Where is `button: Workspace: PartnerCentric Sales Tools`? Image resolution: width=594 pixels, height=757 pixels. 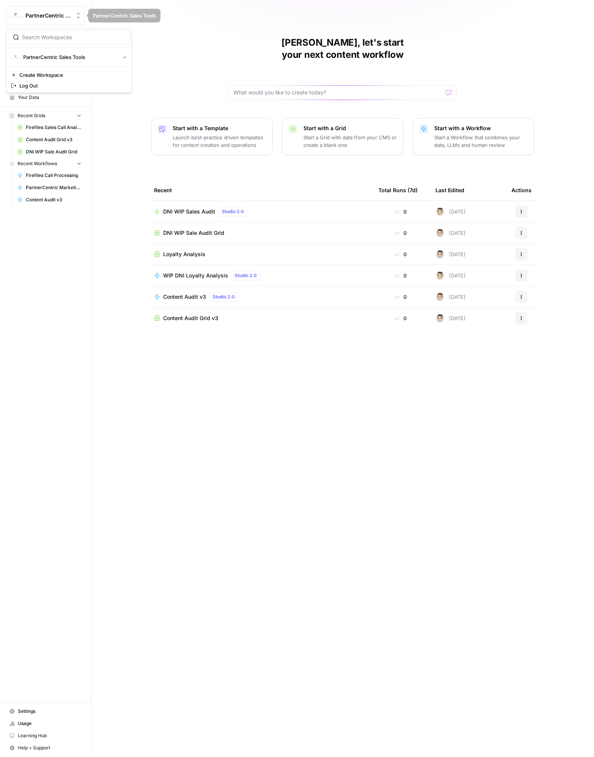
button: Workspace: PartnerCentric Sales Tools is located at coordinates (45, 16).